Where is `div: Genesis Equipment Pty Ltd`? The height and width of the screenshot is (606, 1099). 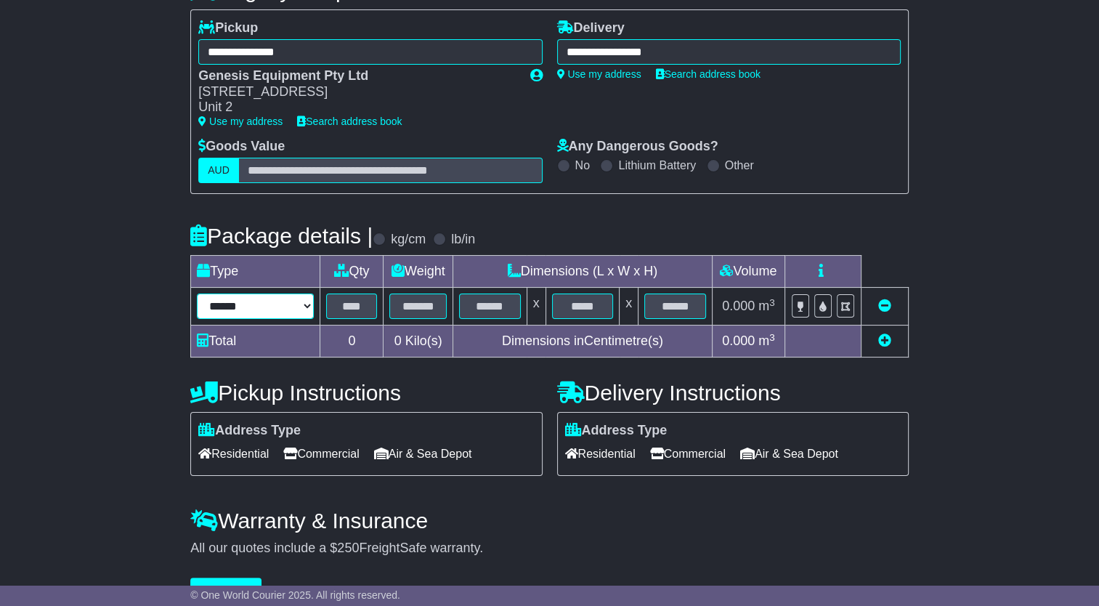
div: Genesis Equipment Pty Ltd is located at coordinates (357, 76).